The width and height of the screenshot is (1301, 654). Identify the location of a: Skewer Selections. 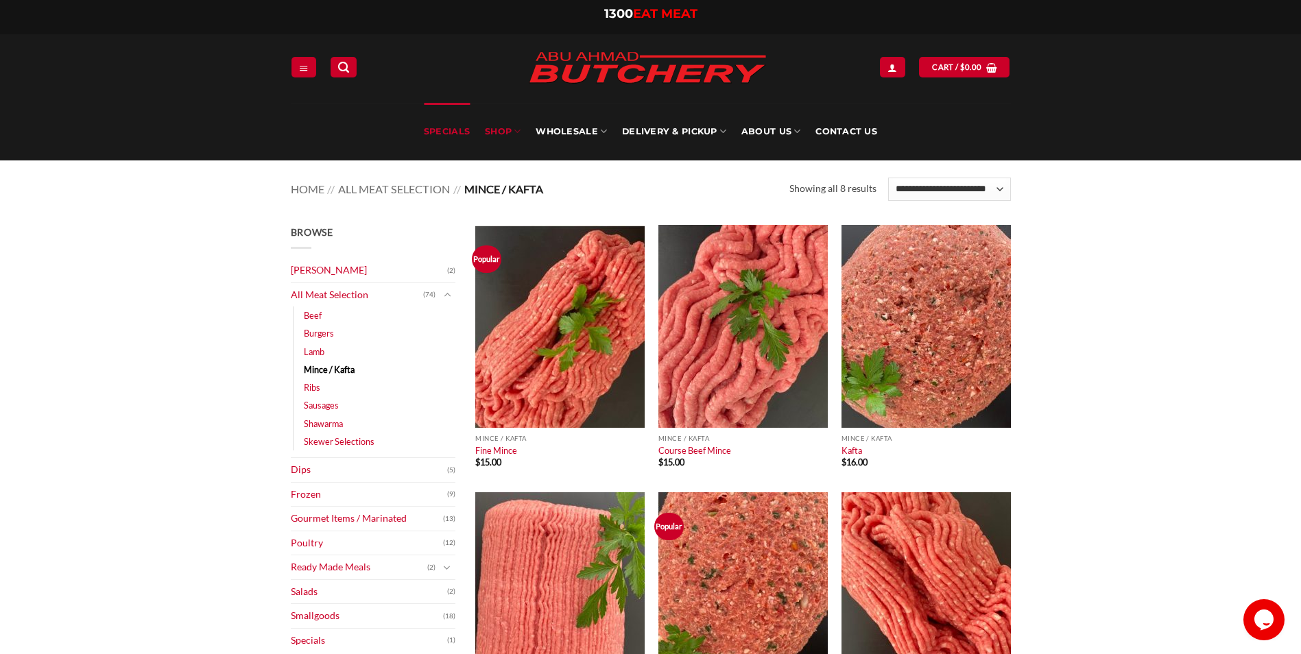
(339, 442).